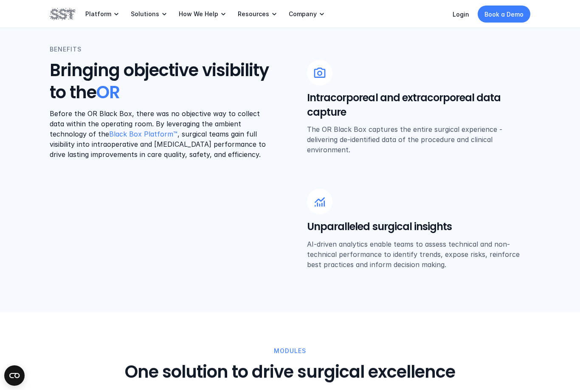 The width and height of the screenshot is (580, 390). Describe the element at coordinates (62, 14) in the screenshot. I see `img: SST logo` at that location.